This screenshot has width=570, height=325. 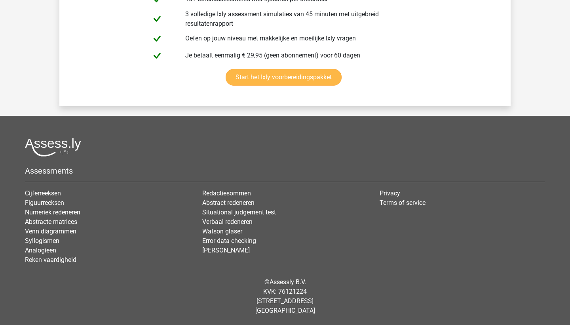 I want to click on a: Venn diagrammen, so click(x=51, y=231).